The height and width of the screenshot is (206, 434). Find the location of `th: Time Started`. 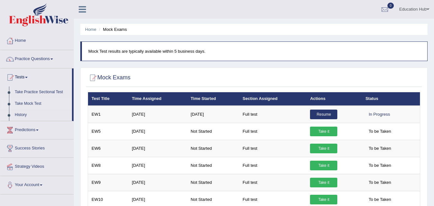

th: Time Started is located at coordinates (213, 99).